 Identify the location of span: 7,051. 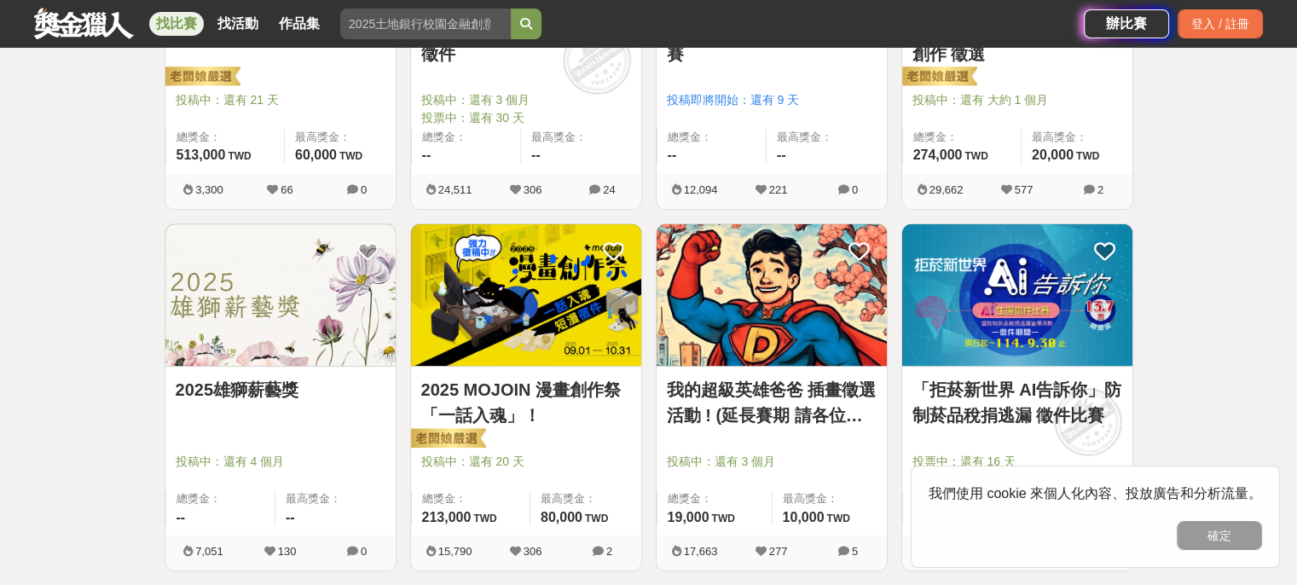
(209, 551).